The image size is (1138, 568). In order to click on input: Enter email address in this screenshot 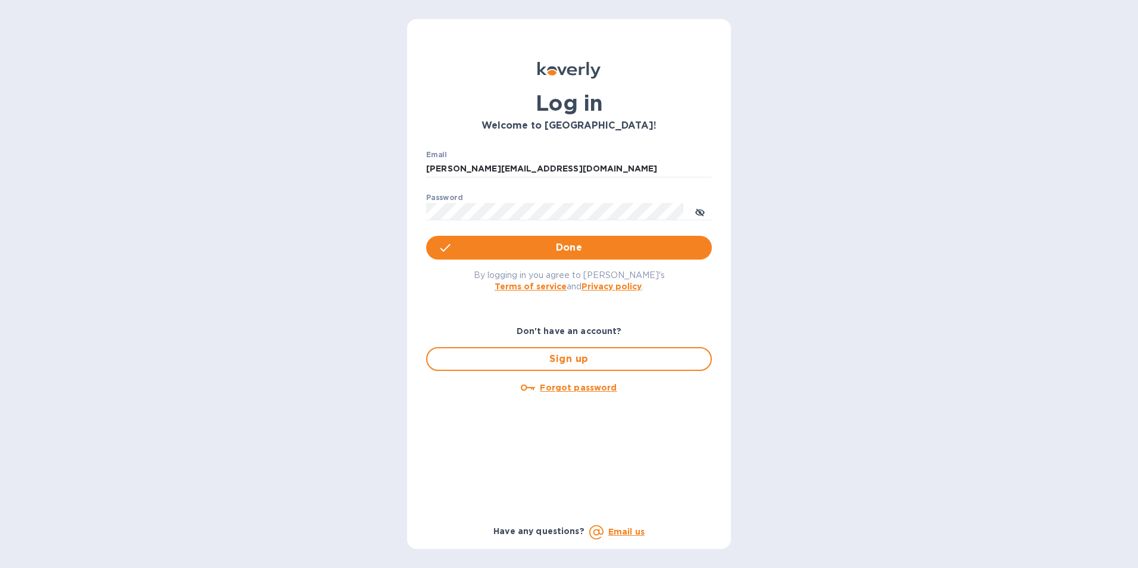, I will do `click(569, 169)`.